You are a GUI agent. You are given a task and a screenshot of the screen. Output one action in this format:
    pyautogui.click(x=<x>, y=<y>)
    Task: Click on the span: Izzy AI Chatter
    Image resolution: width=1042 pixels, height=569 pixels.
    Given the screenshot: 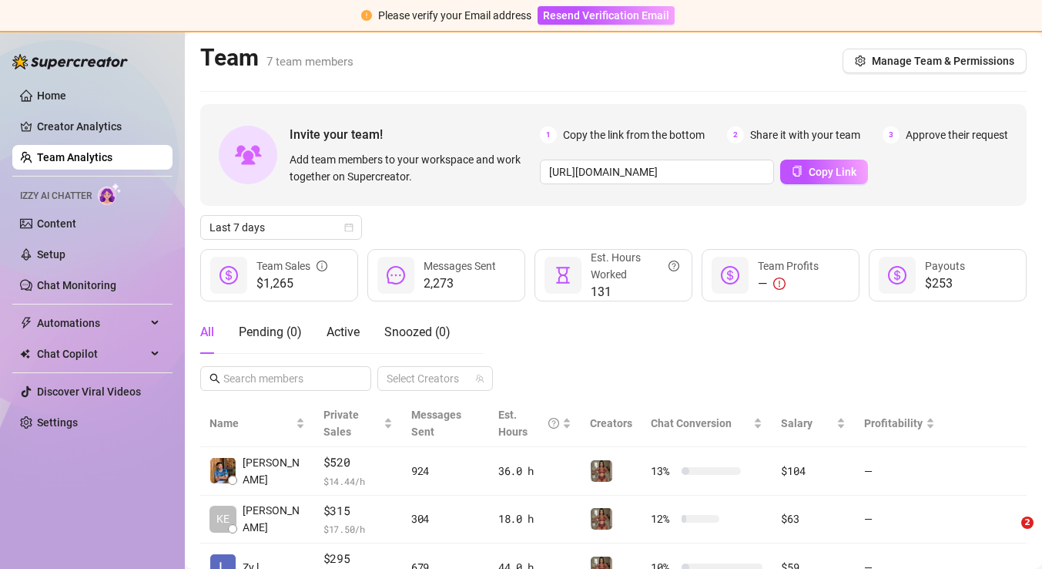 What is the action you would take?
    pyautogui.click(x=55, y=196)
    